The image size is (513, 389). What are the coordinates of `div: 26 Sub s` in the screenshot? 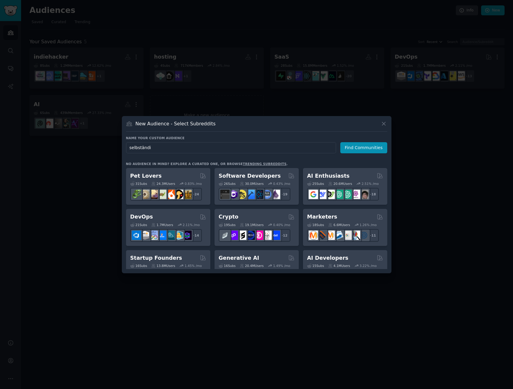 It's located at (227, 184).